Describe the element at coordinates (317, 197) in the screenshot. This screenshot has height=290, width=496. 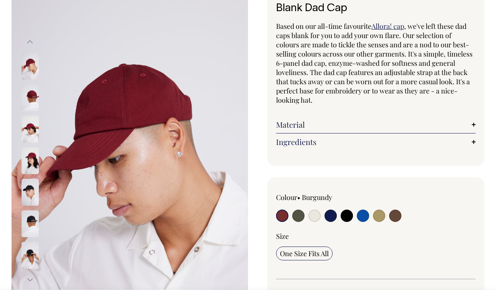
I see `label: Burgundy` at that location.